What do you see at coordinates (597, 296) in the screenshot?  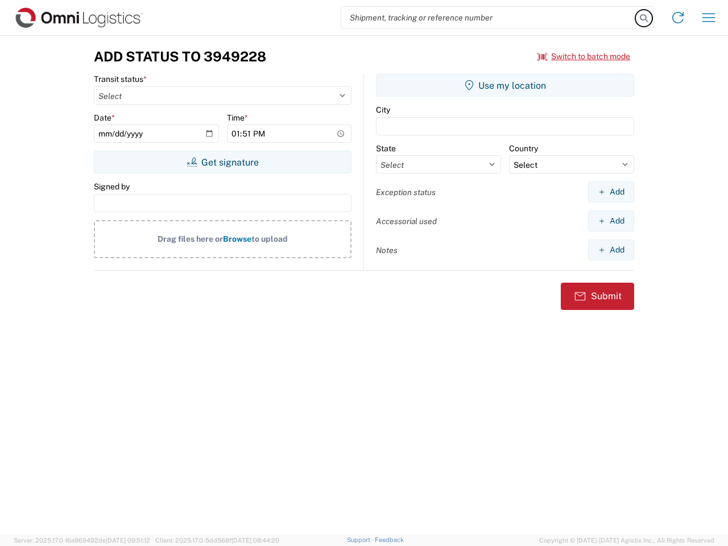 I see `button: Submit` at bounding box center [597, 296].